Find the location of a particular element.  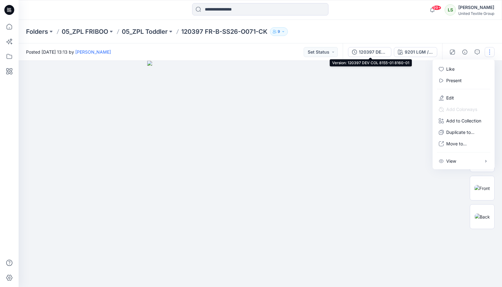

p: Like is located at coordinates (451, 69).